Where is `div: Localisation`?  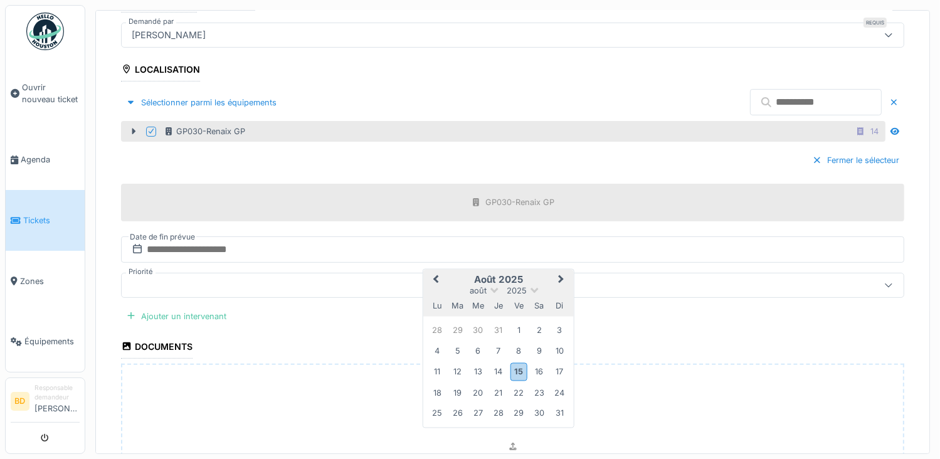
div: Localisation is located at coordinates (160, 71).